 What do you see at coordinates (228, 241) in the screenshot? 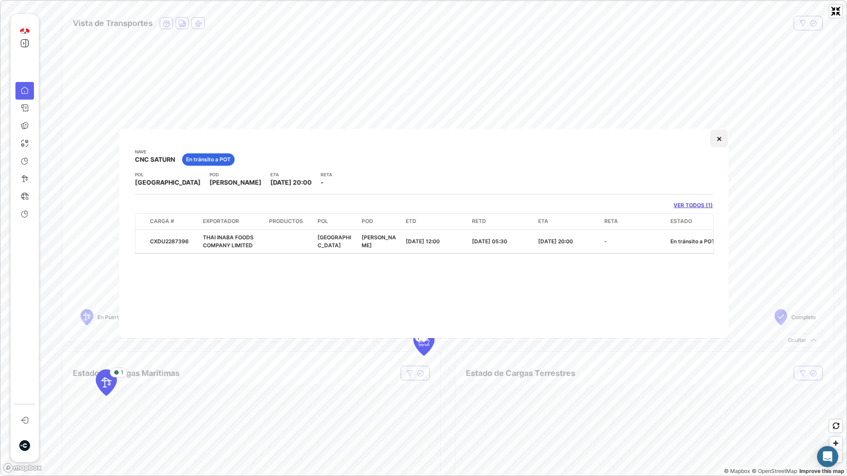
I see `span: THAI INABA FOODS COMPANY LIMITED` at bounding box center [228, 241].